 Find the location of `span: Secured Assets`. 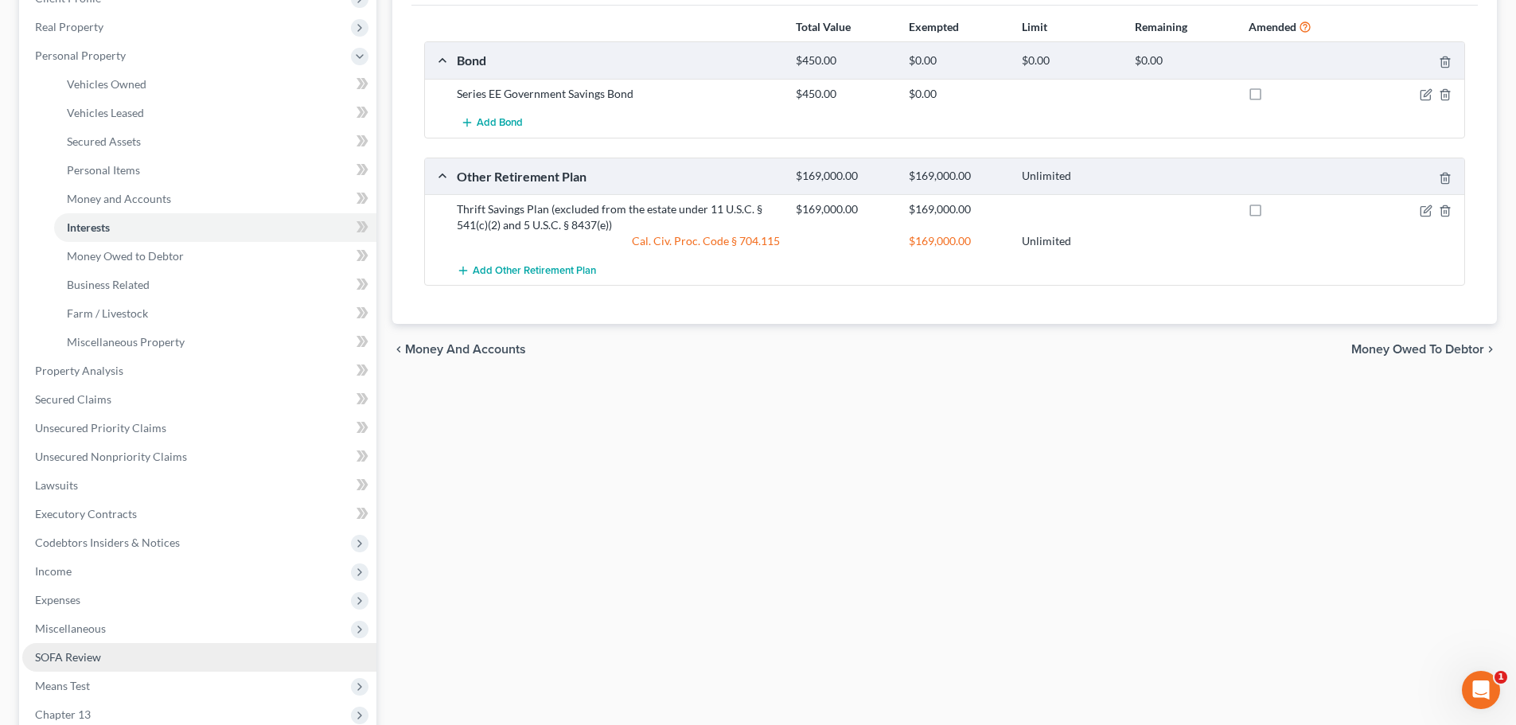

span: Secured Assets is located at coordinates (103, 141).